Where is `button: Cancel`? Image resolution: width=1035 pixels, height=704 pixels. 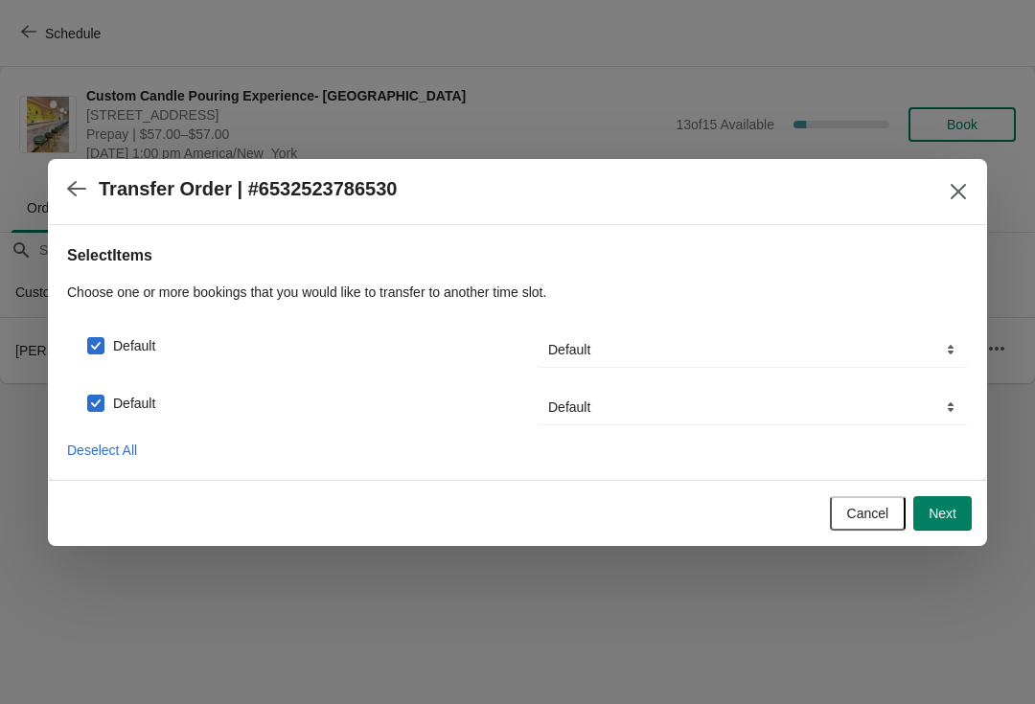
button: Cancel is located at coordinates (868, 513).